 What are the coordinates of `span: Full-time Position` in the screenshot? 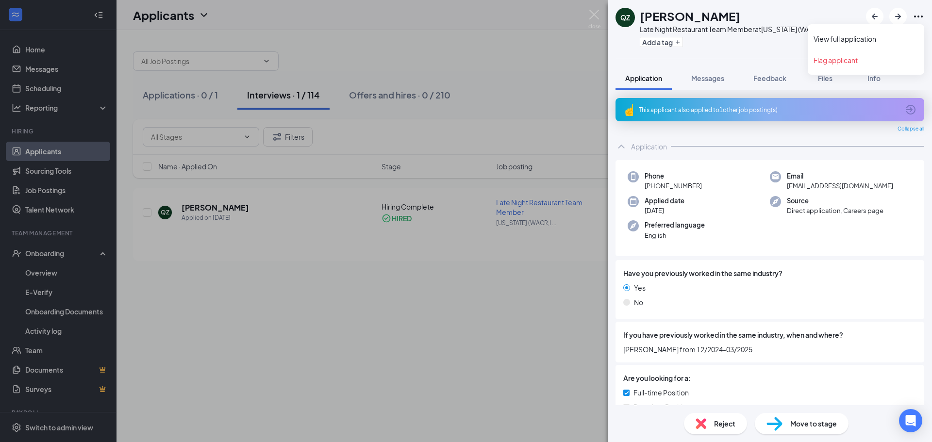 It's located at (661, 393).